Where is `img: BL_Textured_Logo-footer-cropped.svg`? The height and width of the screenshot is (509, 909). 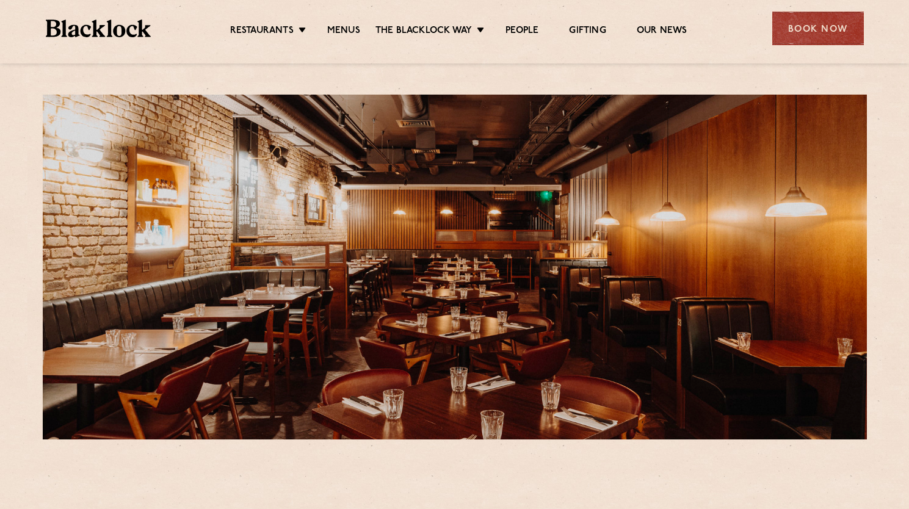 img: BL_Textured_Logo-footer-cropped.svg is located at coordinates (98, 28).